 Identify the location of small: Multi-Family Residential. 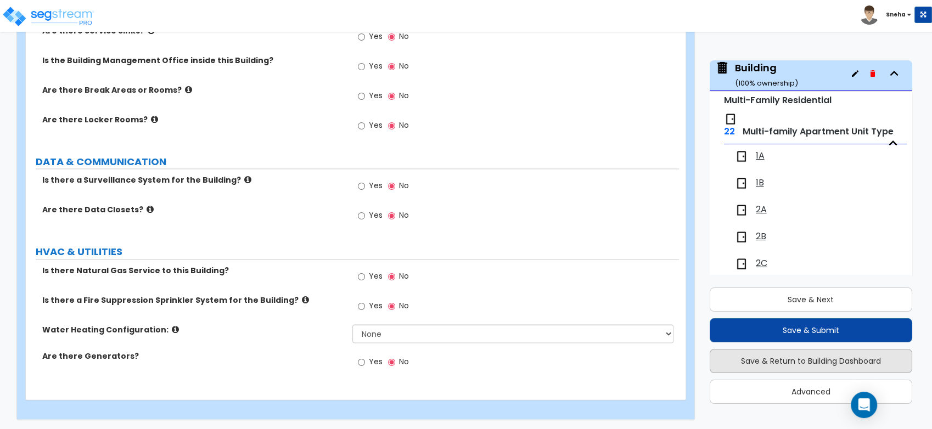
(777, 100).